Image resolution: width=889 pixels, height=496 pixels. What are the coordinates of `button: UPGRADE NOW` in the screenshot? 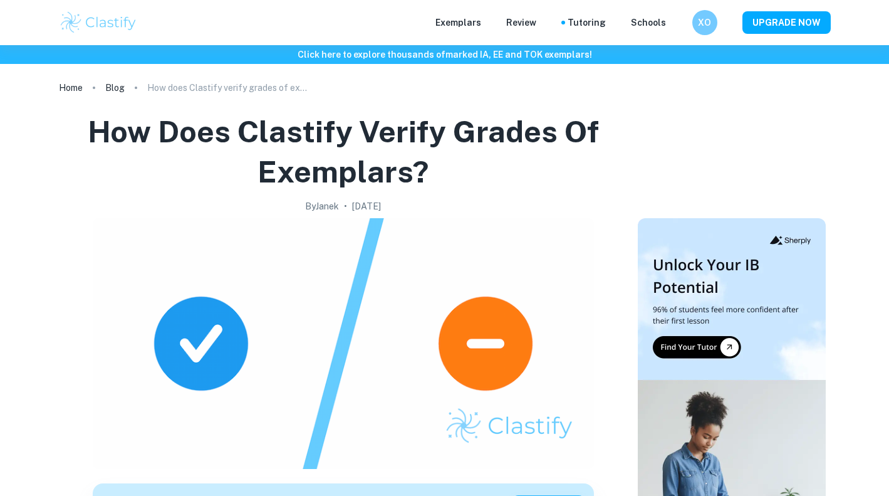 It's located at (787, 23).